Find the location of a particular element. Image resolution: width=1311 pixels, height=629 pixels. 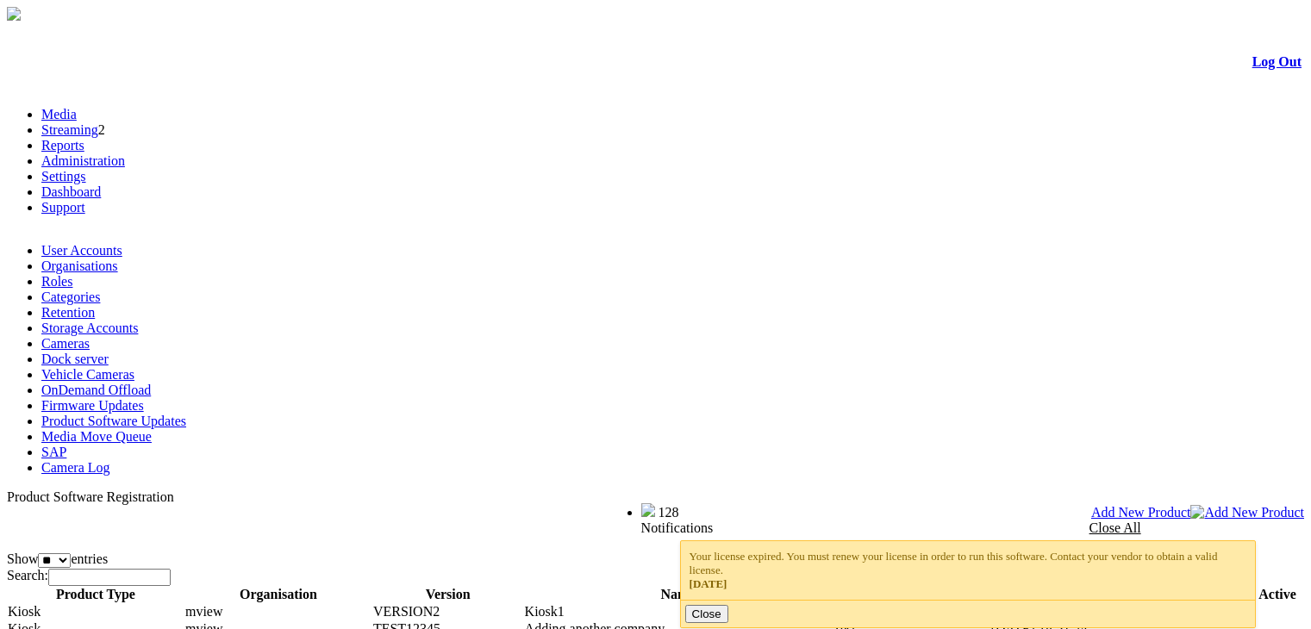

a: Dashboard is located at coordinates (71, 191).